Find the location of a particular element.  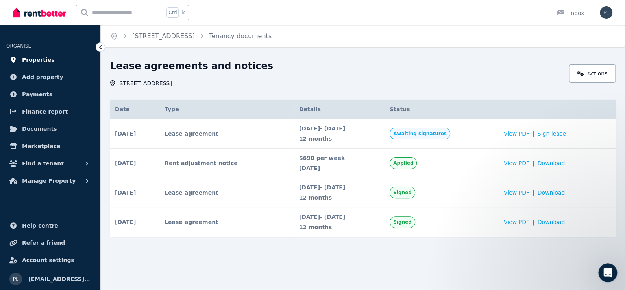

span: $690 per week is located at coordinates (340, 158).